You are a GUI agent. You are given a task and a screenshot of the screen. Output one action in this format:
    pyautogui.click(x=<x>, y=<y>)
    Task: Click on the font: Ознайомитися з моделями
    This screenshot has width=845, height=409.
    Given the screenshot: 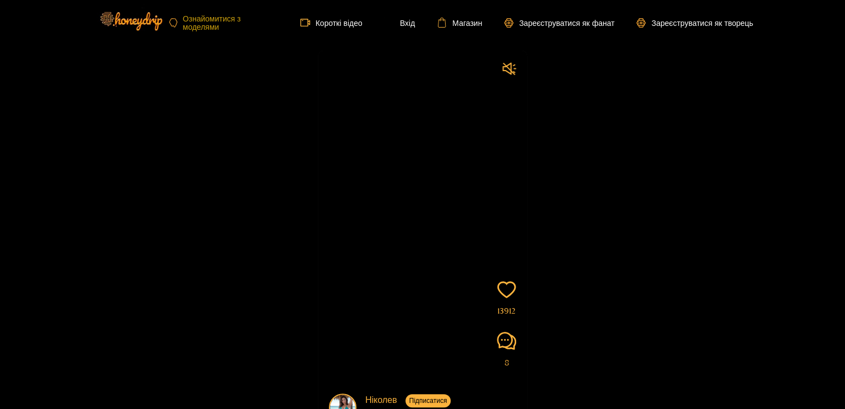 What is the action you would take?
    pyautogui.click(x=212, y=23)
    